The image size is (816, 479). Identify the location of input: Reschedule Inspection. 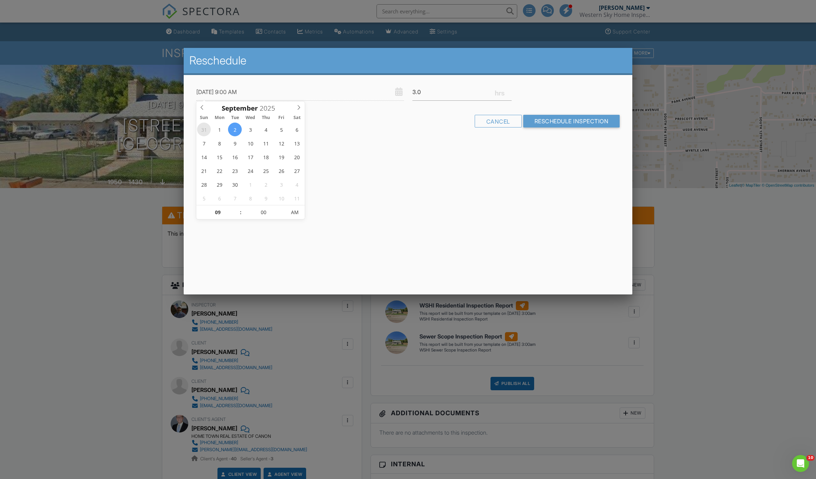
(571, 121).